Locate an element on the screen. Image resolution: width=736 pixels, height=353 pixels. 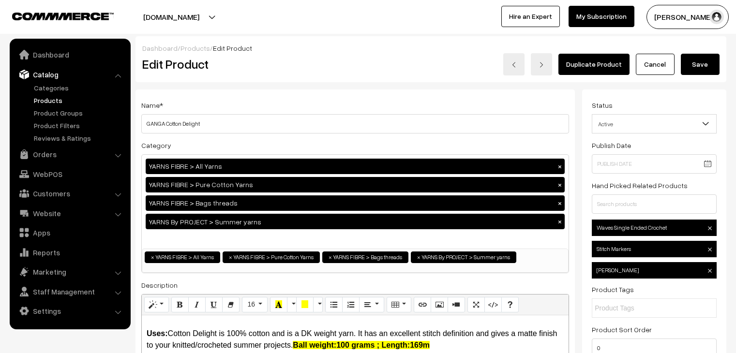
button: Underline (CTRL+U) is located at coordinates (214, 305).